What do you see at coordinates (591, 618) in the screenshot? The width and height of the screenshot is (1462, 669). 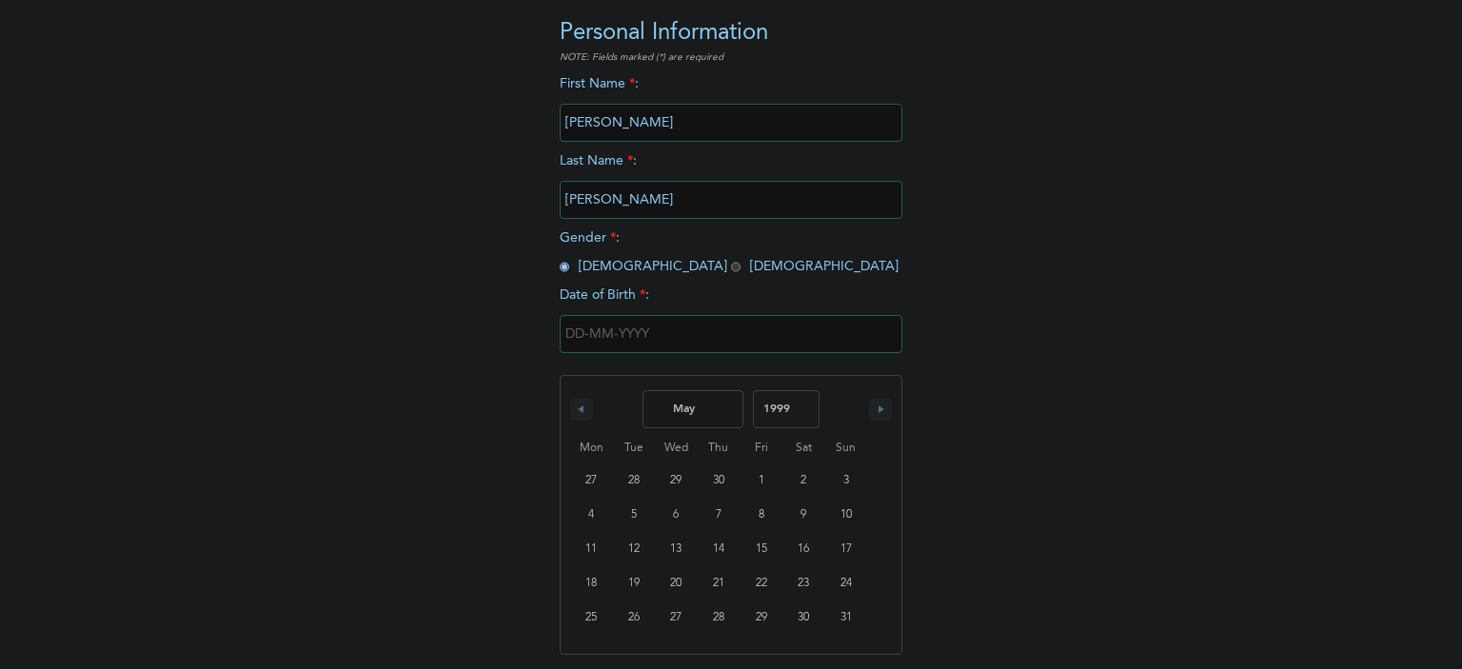 I see `span: 25` at bounding box center [591, 618].